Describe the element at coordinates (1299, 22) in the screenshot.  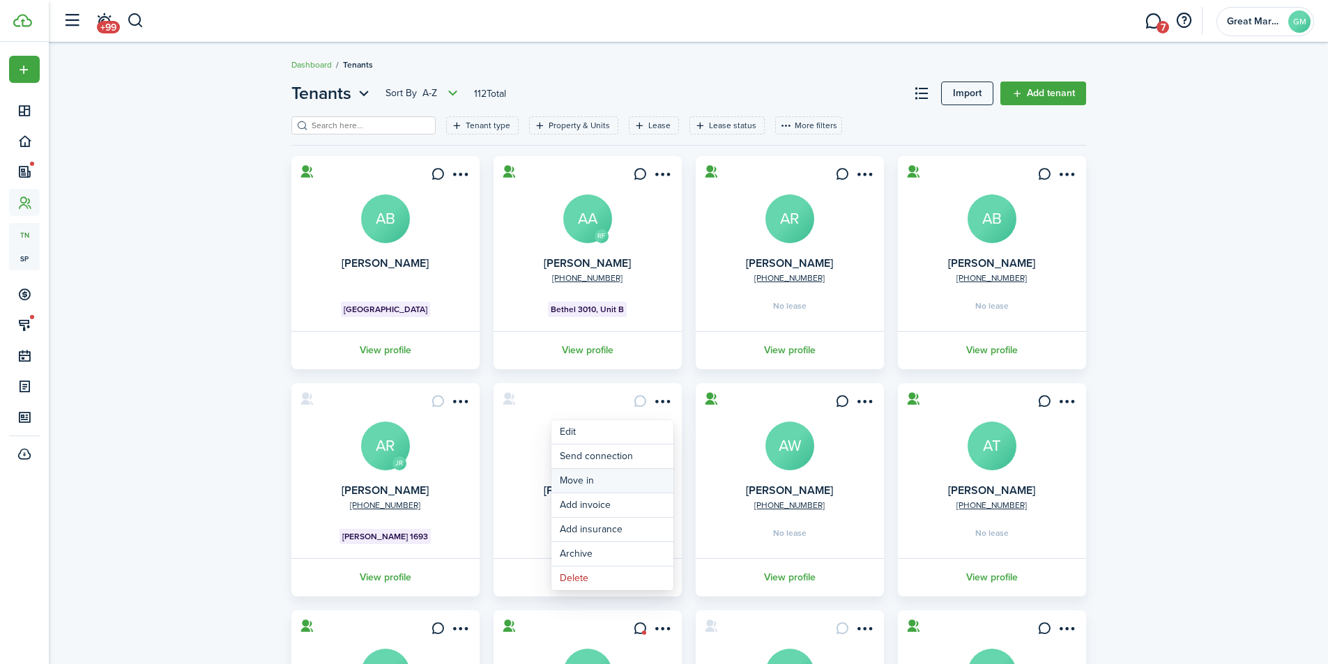
I see `avatar-text: GM` at that location.